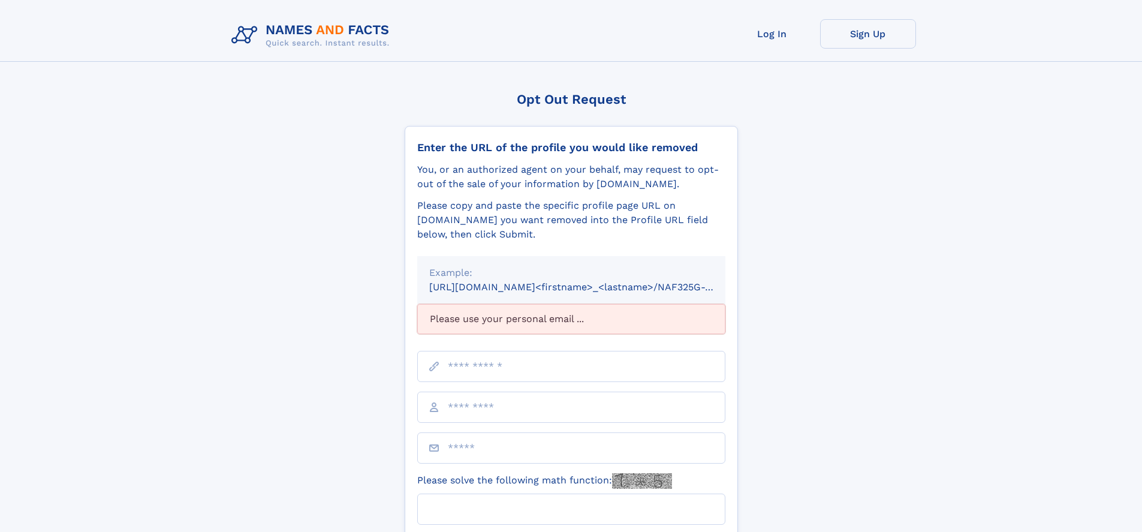  Describe the element at coordinates (868, 34) in the screenshot. I see `a: Sign Up` at that location.